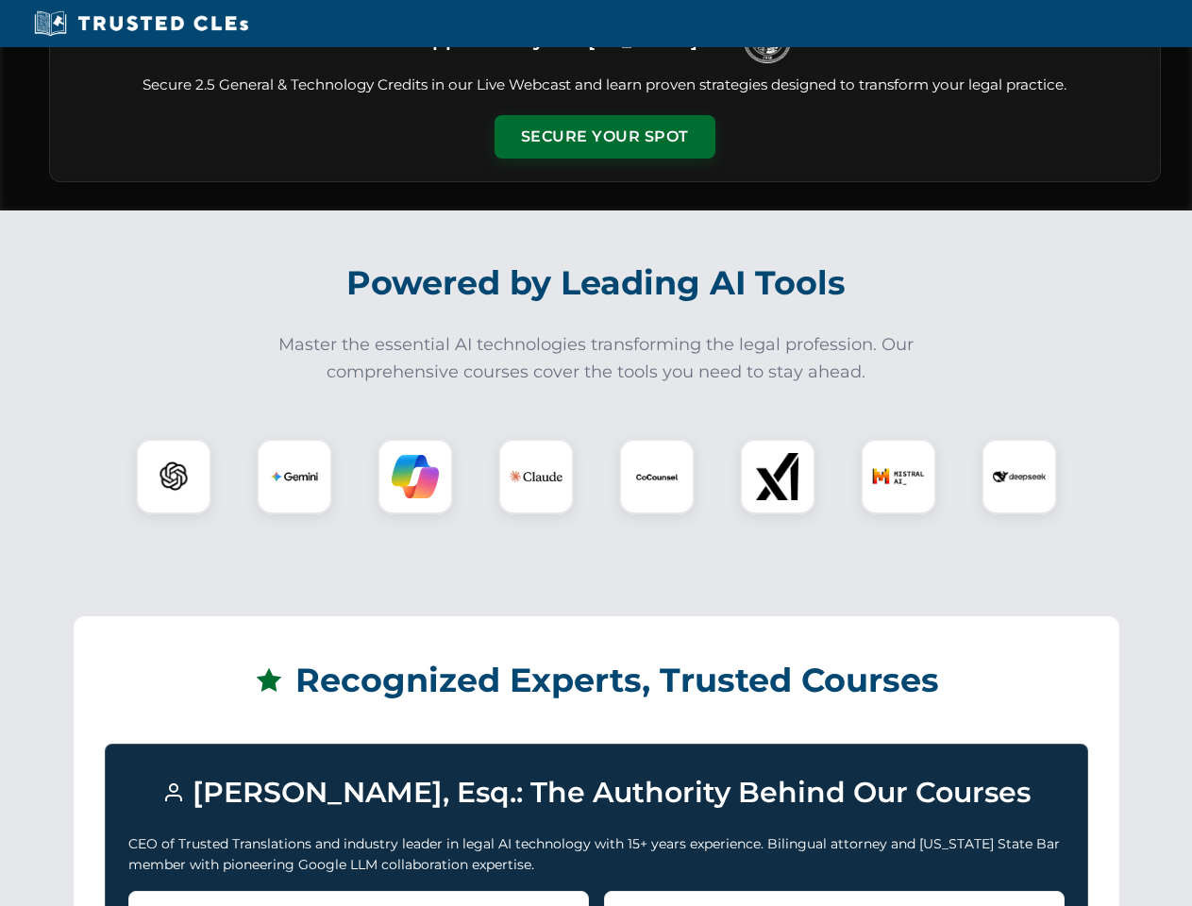 The image size is (1192, 906). Describe the element at coordinates (1019, 476) in the screenshot. I see `img: DeepSeek Logo` at that location.